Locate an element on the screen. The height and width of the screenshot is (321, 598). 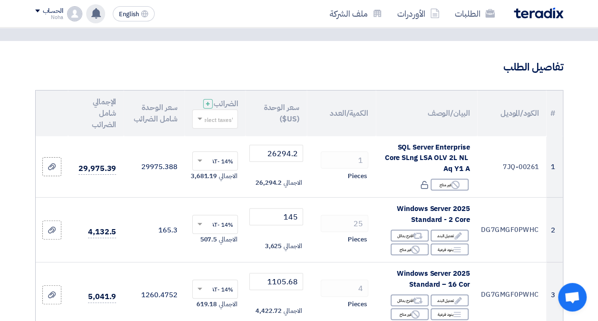
span: SQL Server Enterprise Core SLng LSA OLV 2L NL Aq Y1 A is located at coordinates (427, 157).